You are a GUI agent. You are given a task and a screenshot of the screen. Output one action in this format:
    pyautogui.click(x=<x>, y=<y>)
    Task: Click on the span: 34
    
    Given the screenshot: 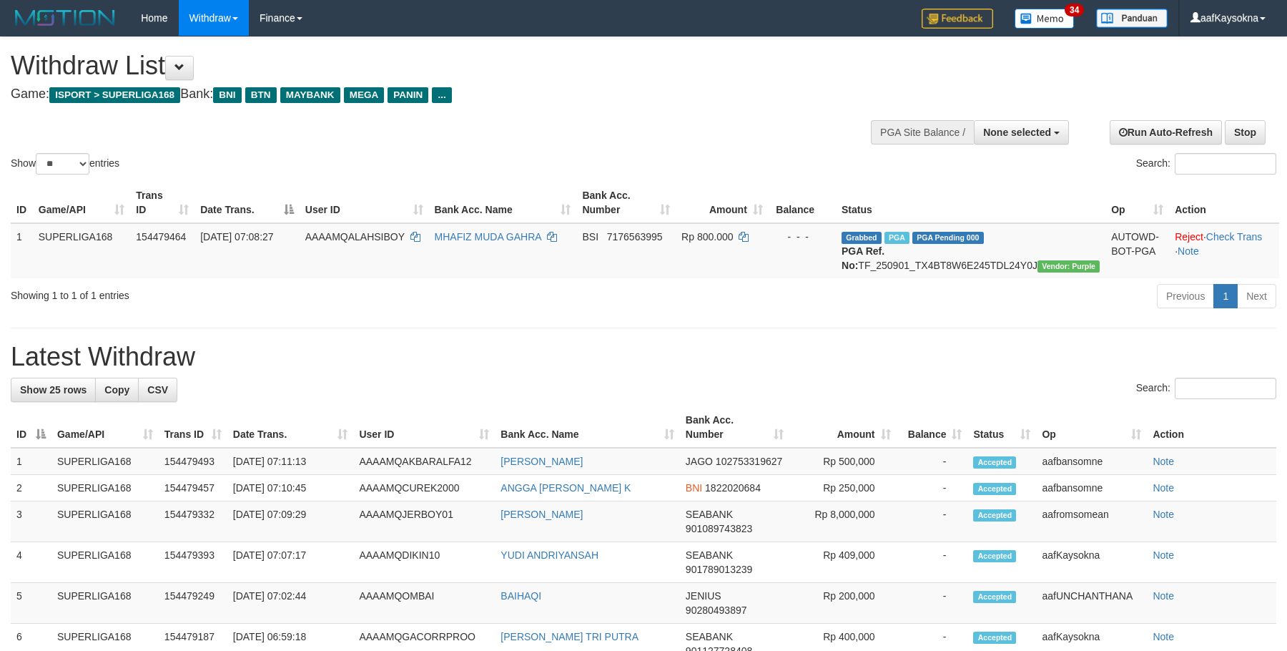 What is the action you would take?
    pyautogui.click(x=1074, y=10)
    